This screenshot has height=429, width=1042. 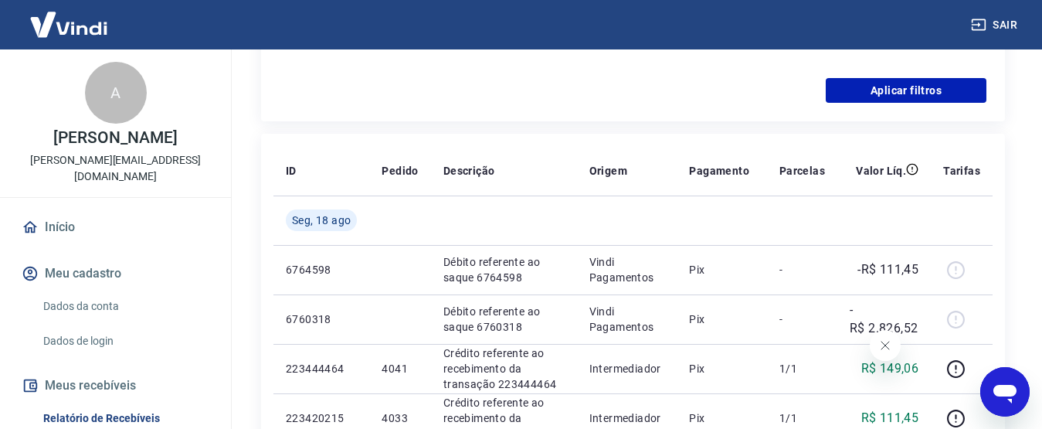 I want to click on button: Aplicar filtros, so click(x=906, y=90).